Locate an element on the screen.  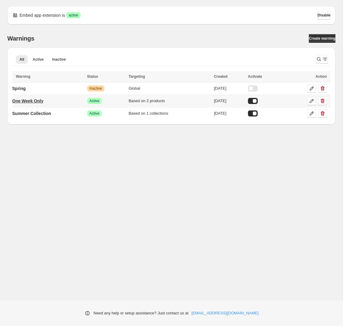
div: Based on 2 products is located at coordinates (169, 101).